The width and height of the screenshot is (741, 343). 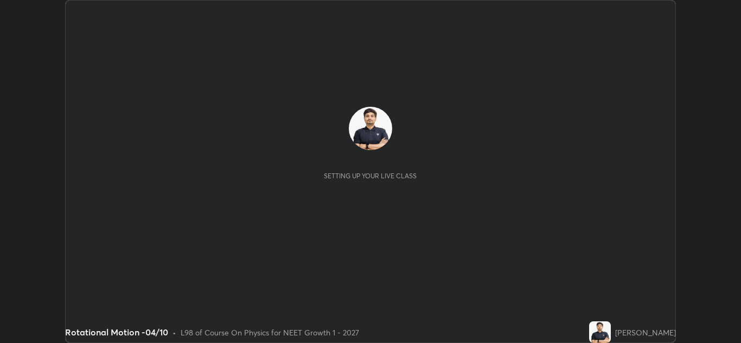 I want to click on div: Setting up your live class, so click(x=370, y=176).